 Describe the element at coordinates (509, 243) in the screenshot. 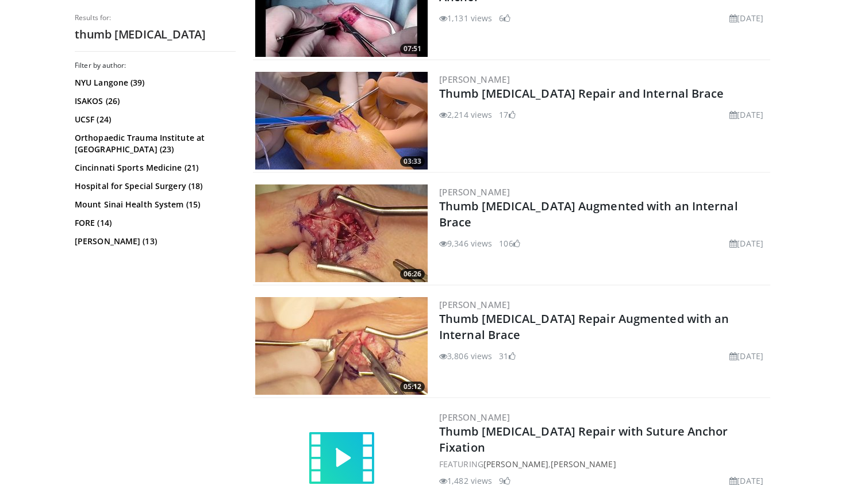

I see `li: 106` at that location.